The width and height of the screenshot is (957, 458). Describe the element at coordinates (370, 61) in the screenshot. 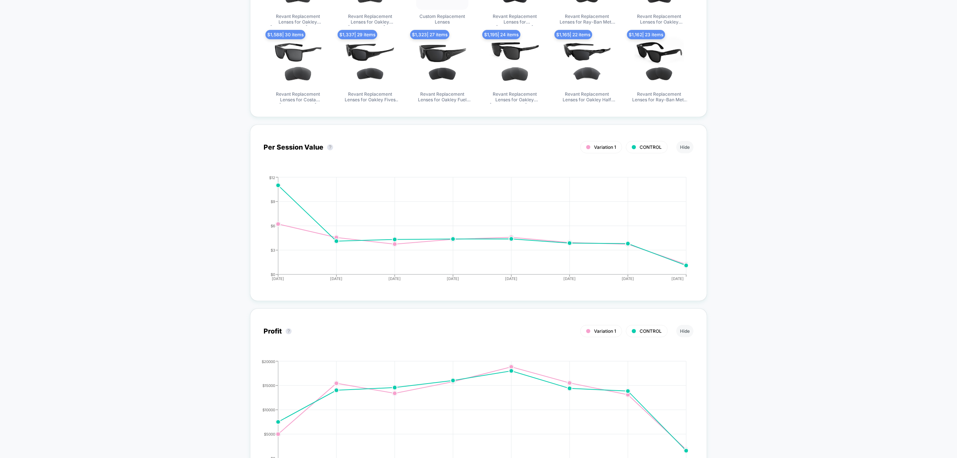

I see `img: Revant Replacement Lenses for Oakley Fives Squared OO9238` at that location.